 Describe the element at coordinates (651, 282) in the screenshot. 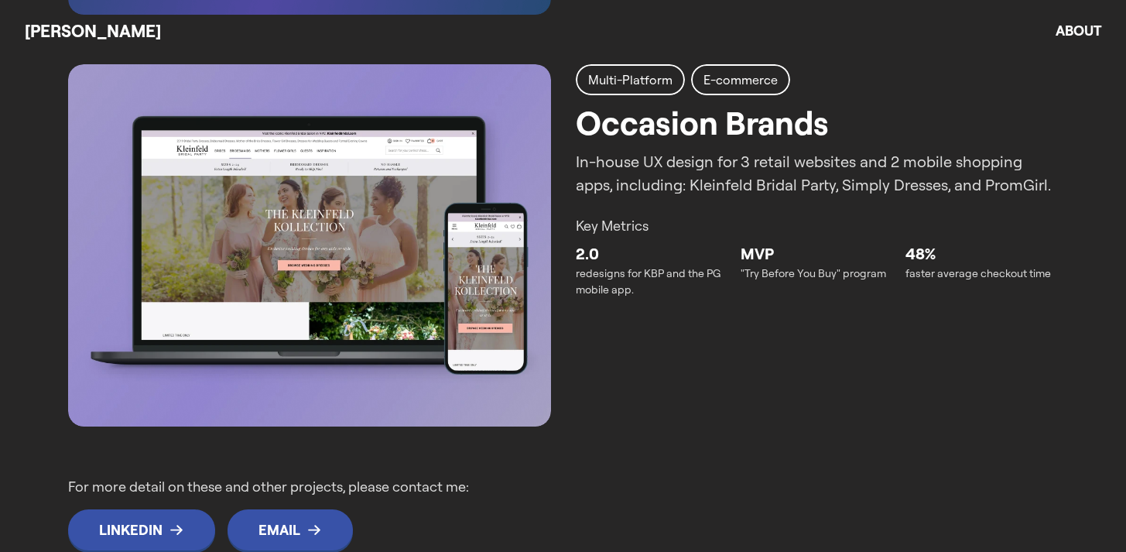

I see `p: redesigns for KBP and the PG mobile app.` at that location.